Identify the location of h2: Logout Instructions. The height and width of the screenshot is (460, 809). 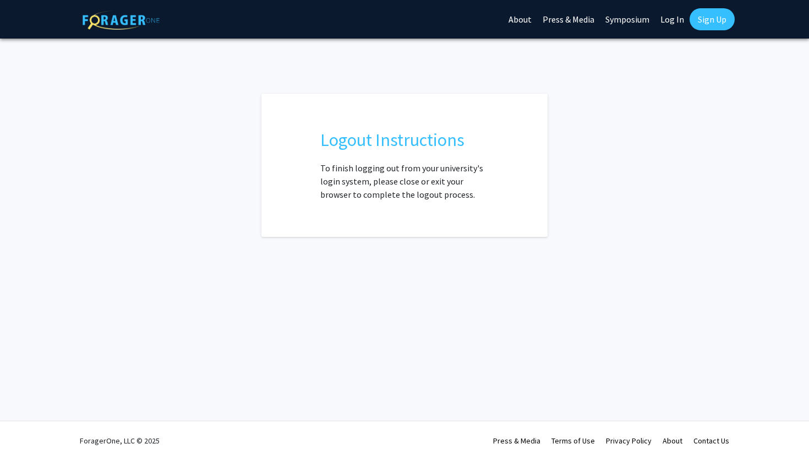
(405, 140).